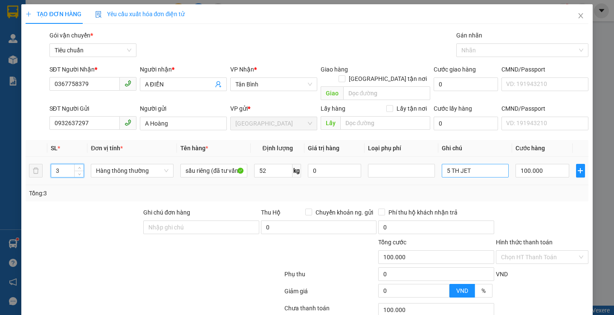 The image size is (614, 315). What do you see at coordinates (530, 148) in the screenshot?
I see `span: Cước hàng` at bounding box center [530, 148].